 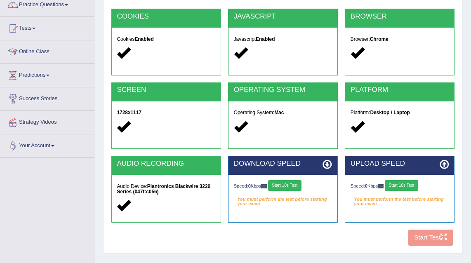 What do you see at coordinates (400, 90) in the screenshot?
I see `h2: PLATFORM` at bounding box center [400, 90].